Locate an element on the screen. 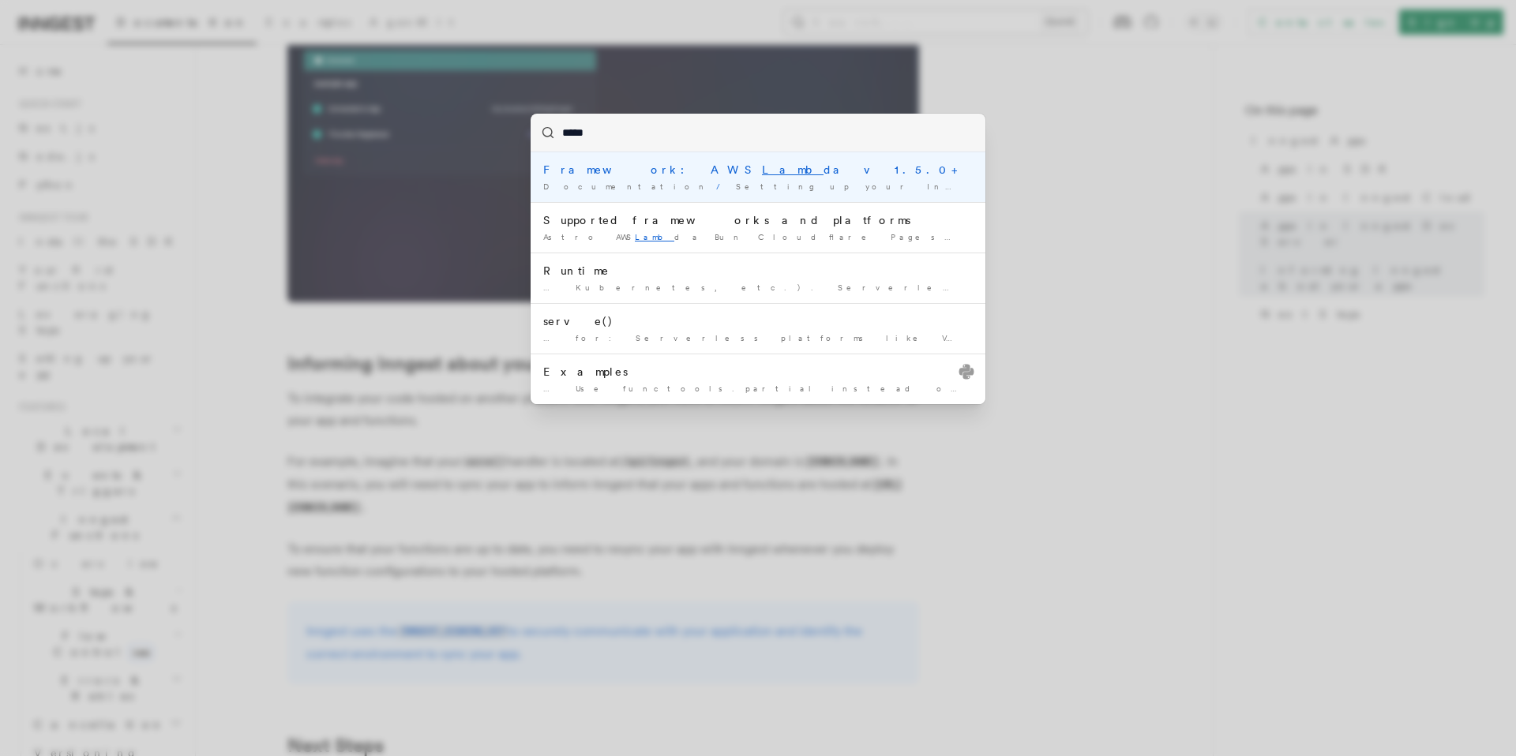 Image resolution: width=1516 pixels, height=756 pixels. div: … Kubernetes, etc.). Serverless runtimes (AWS da, Vercel, etc.) are not … is located at coordinates (758, 287).